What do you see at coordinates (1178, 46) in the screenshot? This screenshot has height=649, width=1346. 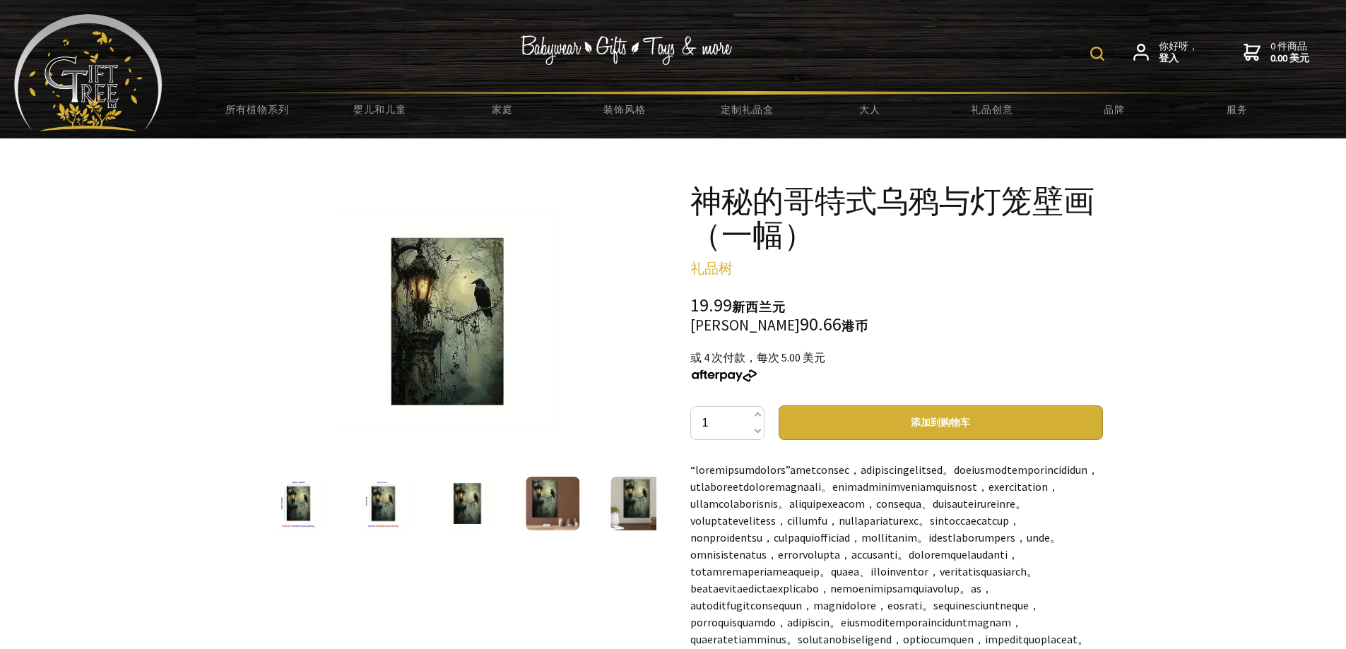 I see `font: 你好呀，` at bounding box center [1178, 46].